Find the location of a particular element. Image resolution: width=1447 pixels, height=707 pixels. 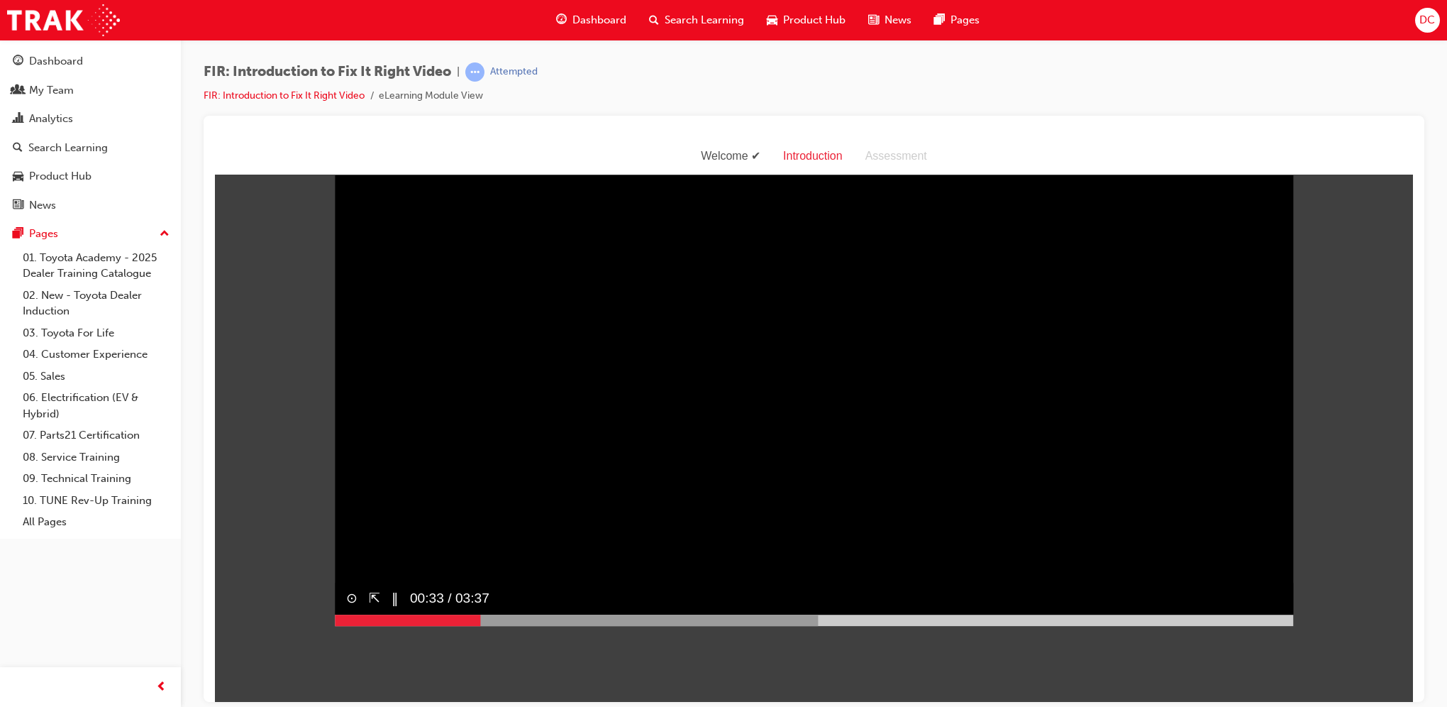

span: 00:33 / 03:37 is located at coordinates (229, 460).